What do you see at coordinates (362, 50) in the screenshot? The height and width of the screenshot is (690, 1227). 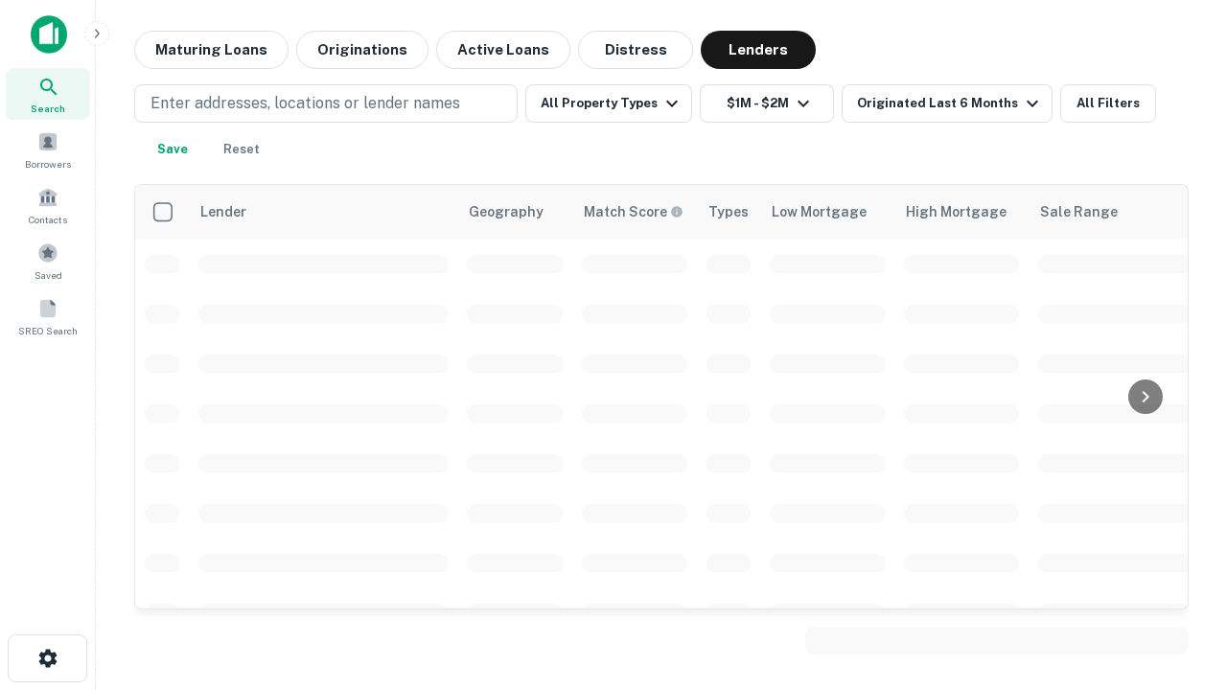 I see `button: Originations` at bounding box center [362, 50].